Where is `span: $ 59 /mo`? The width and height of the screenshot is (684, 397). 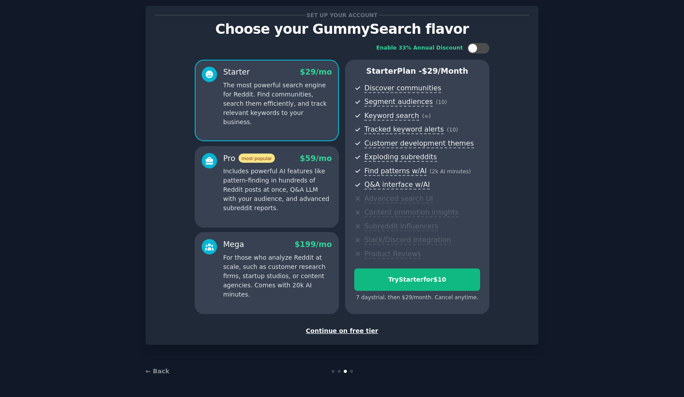 span: $ 59 /mo is located at coordinates (316, 158).